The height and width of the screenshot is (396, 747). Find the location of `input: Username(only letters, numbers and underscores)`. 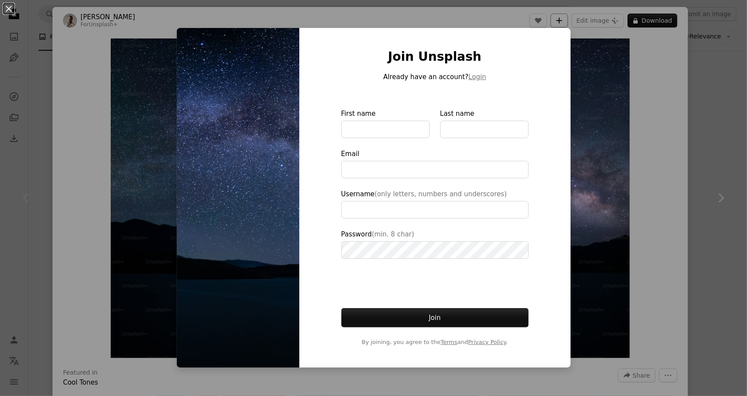

input: Username(only letters, numbers and underscores) is located at coordinates (435, 210).